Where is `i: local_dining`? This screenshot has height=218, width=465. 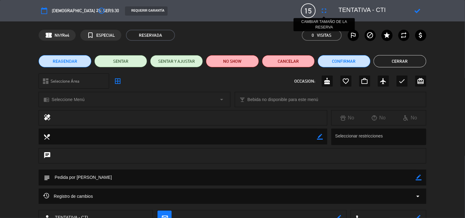 i: local_dining is located at coordinates (47, 137).